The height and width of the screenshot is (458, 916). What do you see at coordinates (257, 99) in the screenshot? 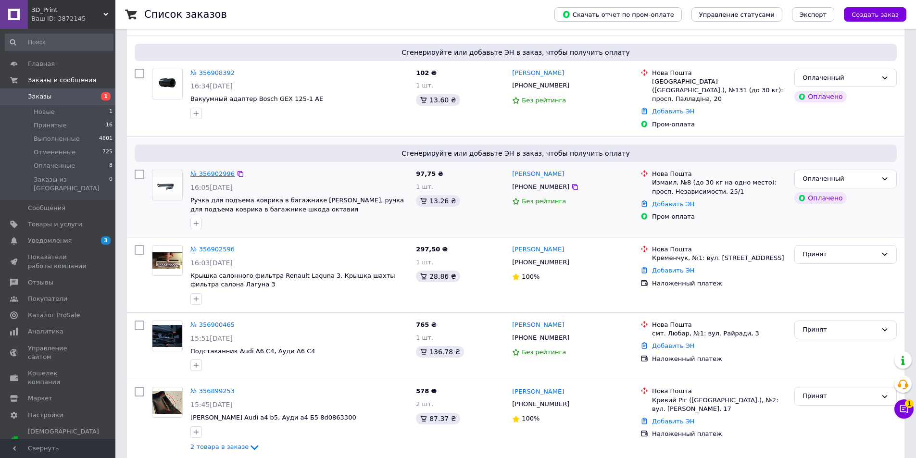
I see `a: Вакуумный адаптер Bosch GEX 125-1 AE` at bounding box center [257, 99].